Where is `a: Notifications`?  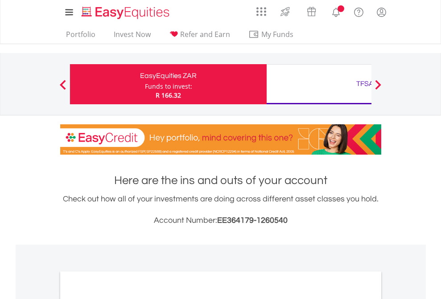
a: Notifications is located at coordinates (336, 11).